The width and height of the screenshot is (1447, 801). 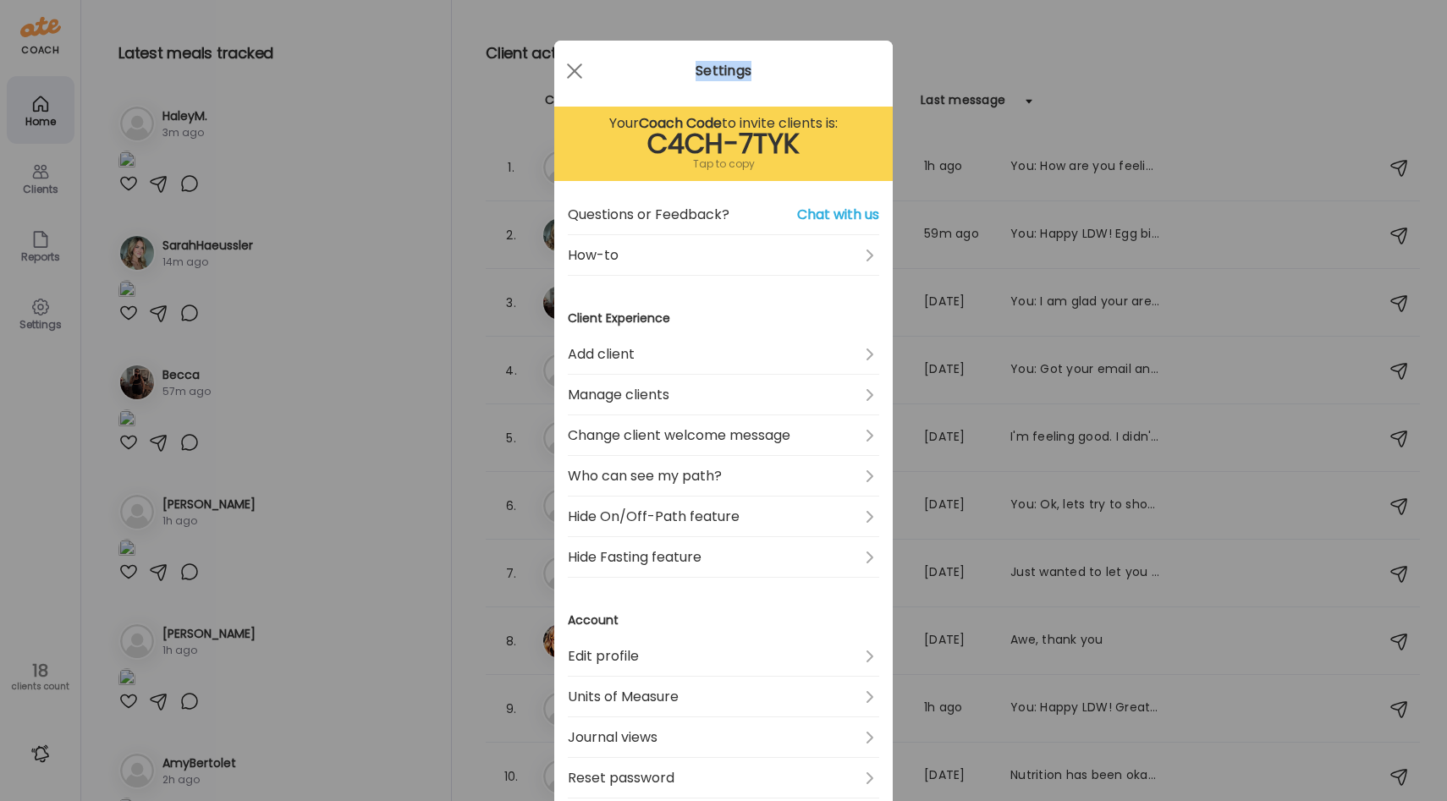 I want to click on a: Journal views, so click(x=723, y=738).